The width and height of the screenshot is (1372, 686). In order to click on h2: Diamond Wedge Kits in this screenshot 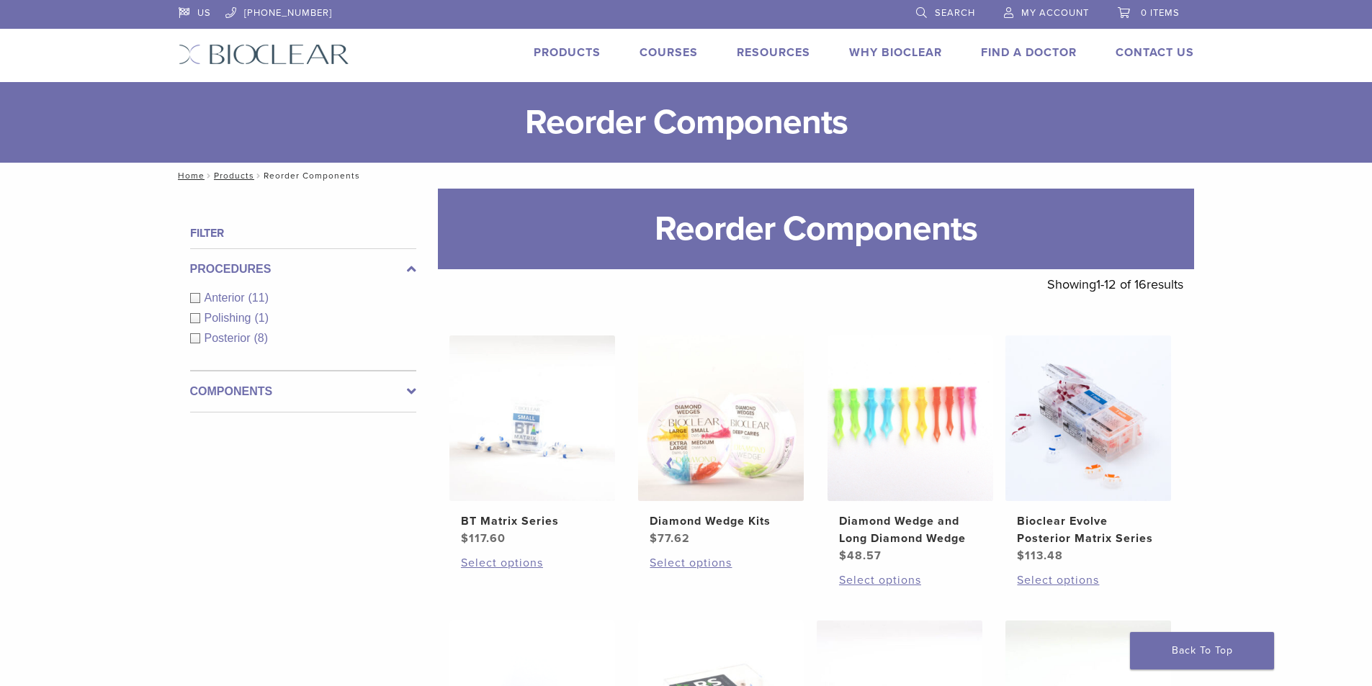, I will do `click(721, 521)`.